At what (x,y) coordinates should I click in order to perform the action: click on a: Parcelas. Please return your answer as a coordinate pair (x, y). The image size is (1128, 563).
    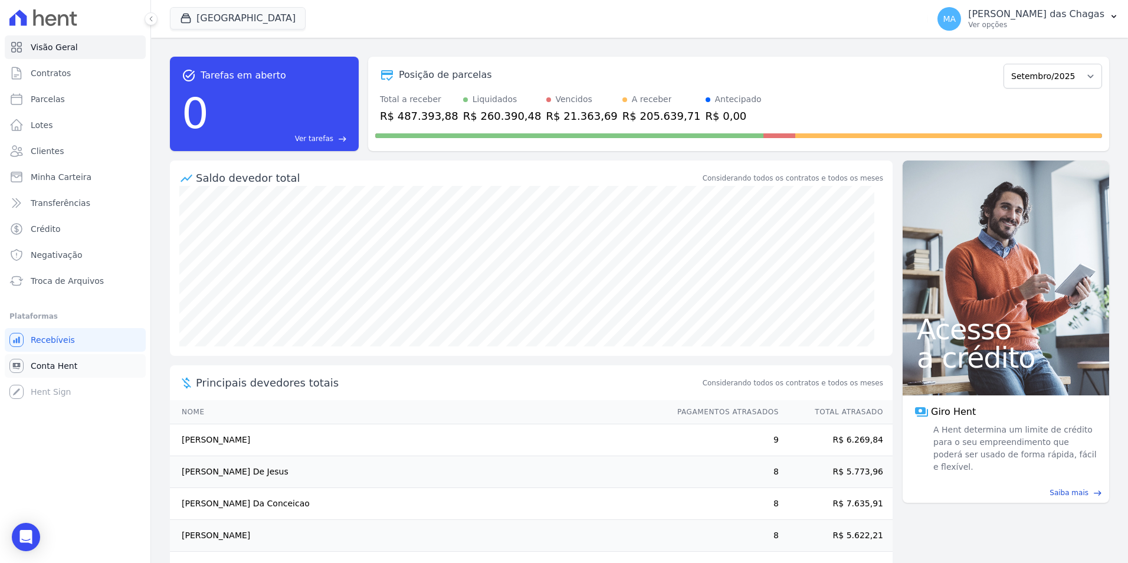
    Looking at the image, I should click on (75, 99).